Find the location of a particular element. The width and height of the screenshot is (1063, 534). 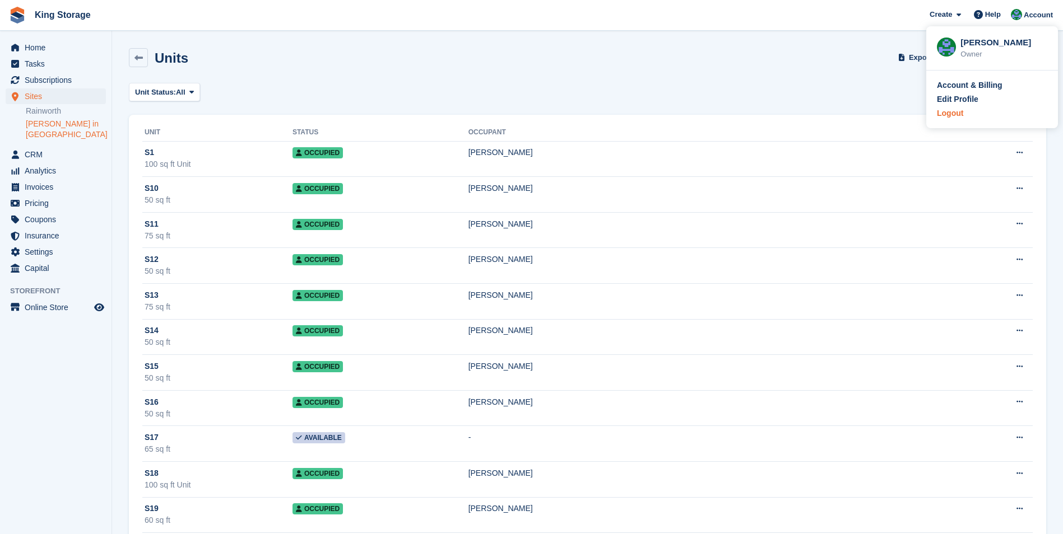

div: Edit Profile is located at coordinates (957, 99).